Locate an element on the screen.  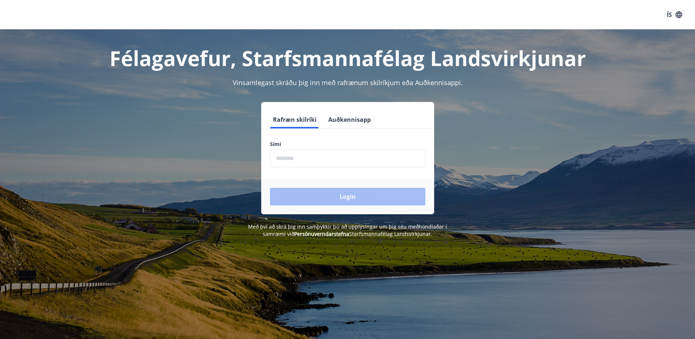
span: Með því að skrá þig inn samþykkir þú að upplýsingar um þig séu meðhöndlaðar í samræmi við Starfsm... is located at coordinates (348, 230).